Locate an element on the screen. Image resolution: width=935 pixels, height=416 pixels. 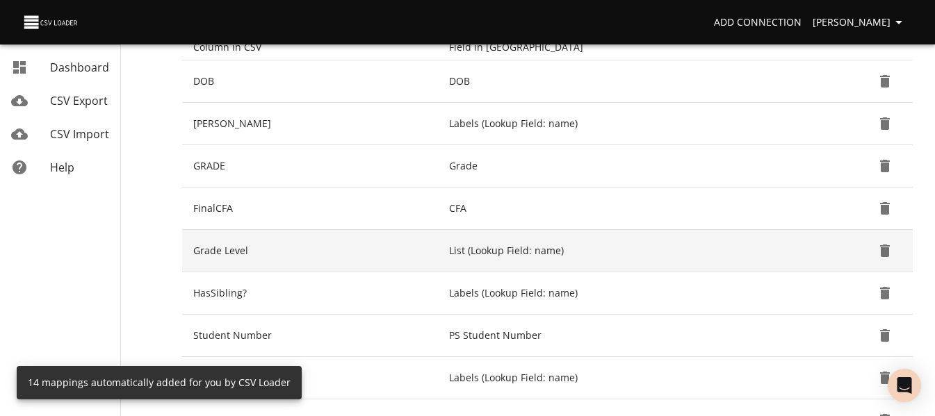
td: Grade Level is located at coordinates (310, 251).